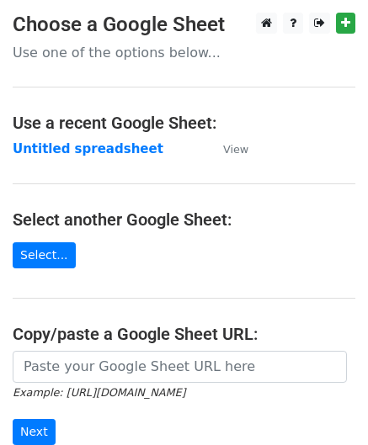 This screenshot has width=368, height=445. What do you see at coordinates (227, 149) in the screenshot?
I see `a: View` at bounding box center [227, 149].